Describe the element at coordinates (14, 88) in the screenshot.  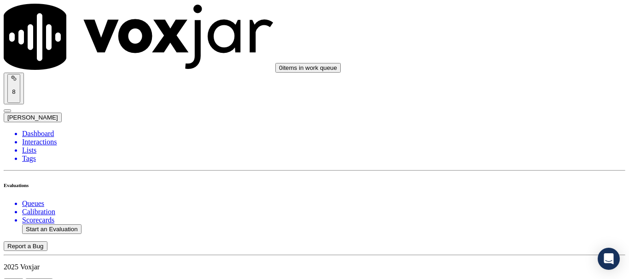
I see `button: 8` at that location.